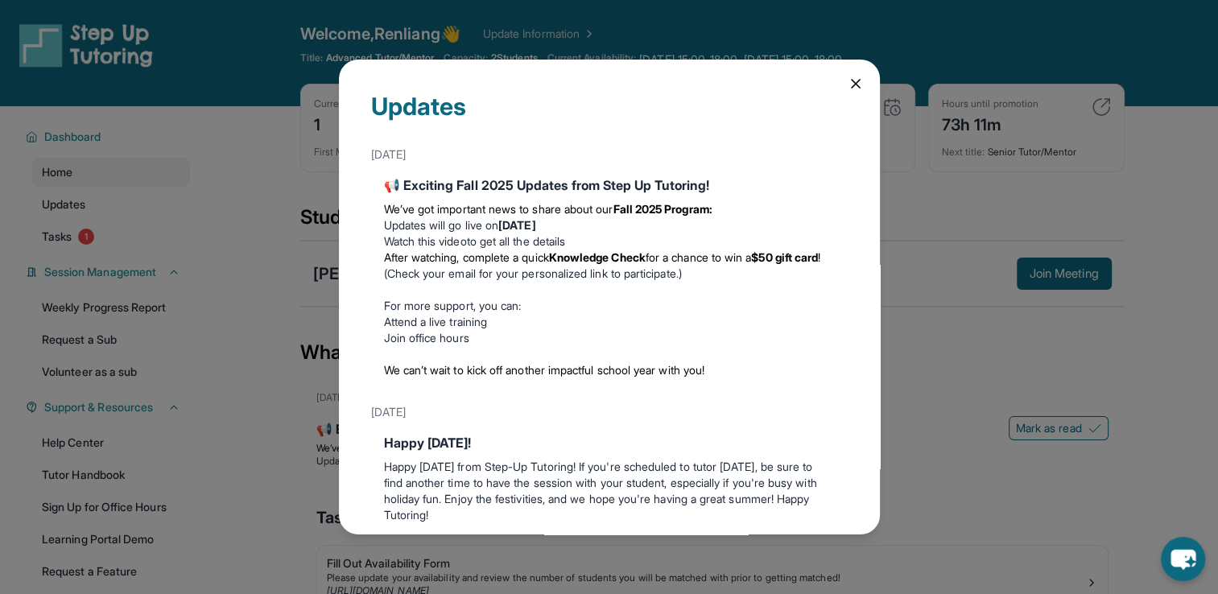 The height and width of the screenshot is (594, 1218). What do you see at coordinates (609, 116) in the screenshot?
I see `div: Updates` at bounding box center [609, 116].